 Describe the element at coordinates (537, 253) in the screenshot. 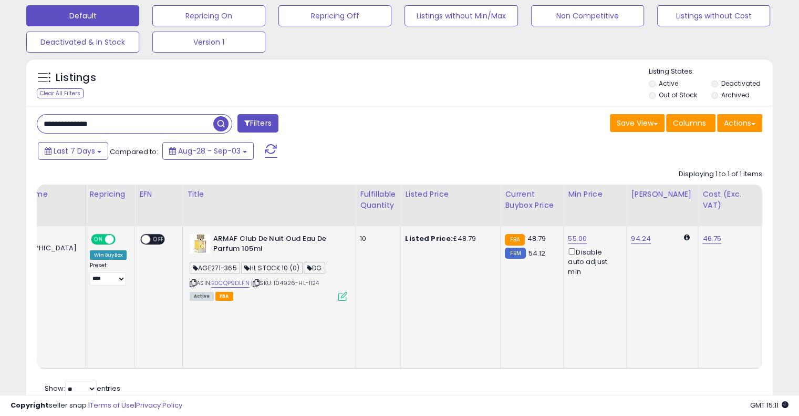

I see `span: 54.12` at that location.